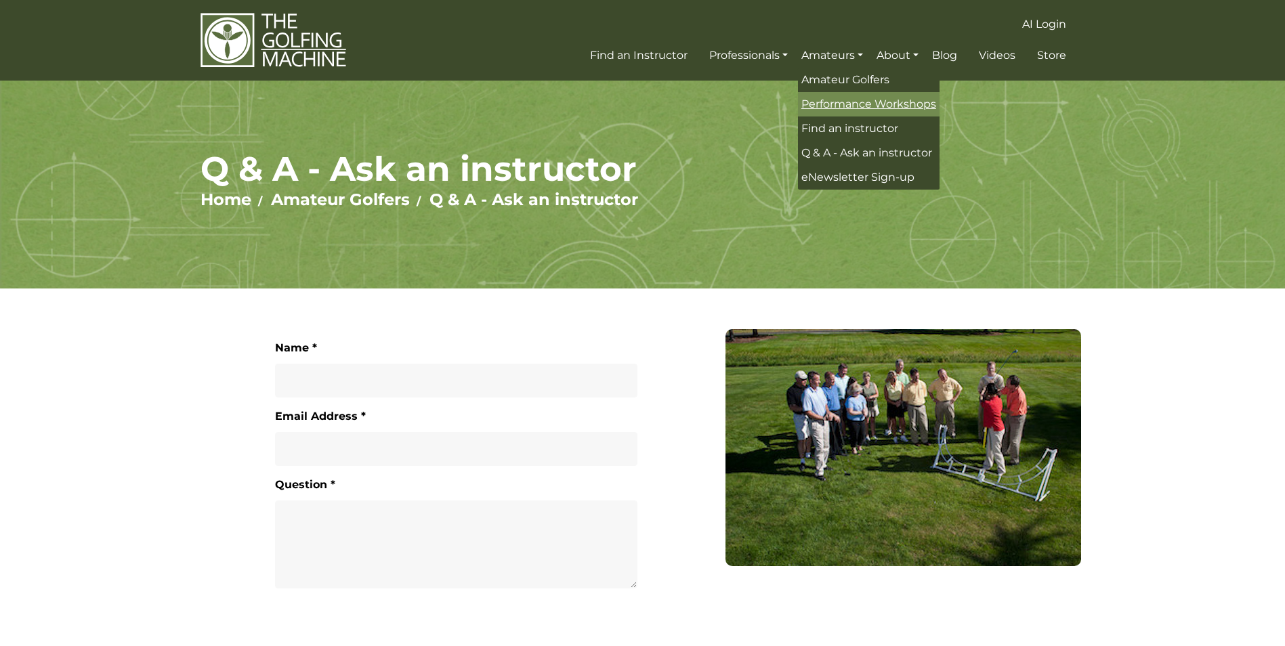  I want to click on span: Performance Workshops, so click(869, 104).